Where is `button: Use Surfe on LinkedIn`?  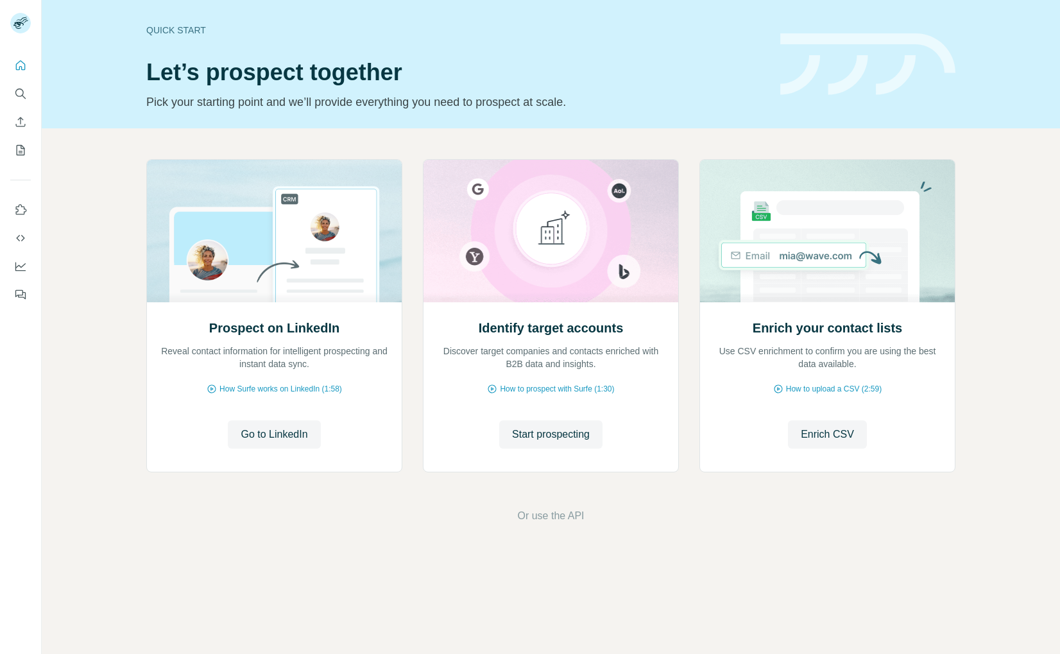 button: Use Surfe on LinkedIn is located at coordinates (21, 210).